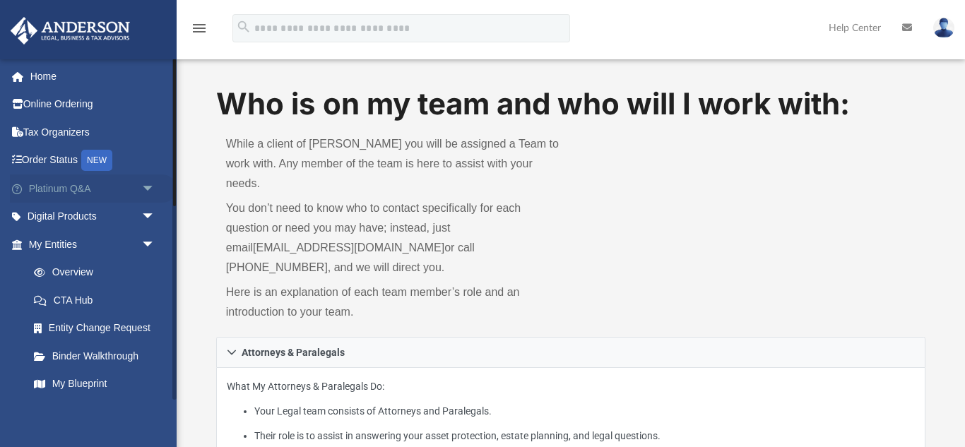 The image size is (965, 447). Describe the element at coordinates (98, 412) in the screenshot. I see `a: Tax Due Dates` at that location.